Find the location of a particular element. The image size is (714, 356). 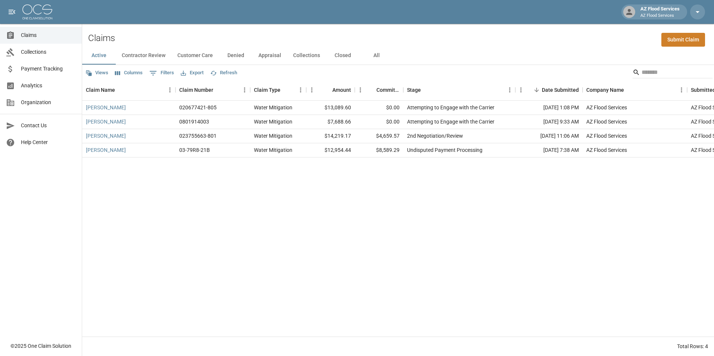

div: $13,089.60 is located at coordinates (330, 108).